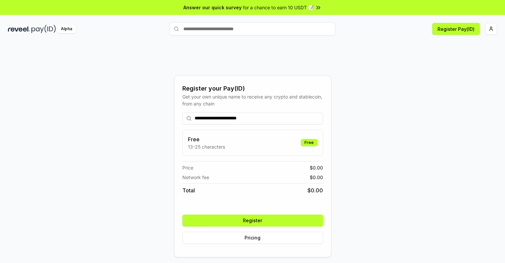  What do you see at coordinates (189, 190) in the screenshot?
I see `span: Total` at bounding box center [189, 190].